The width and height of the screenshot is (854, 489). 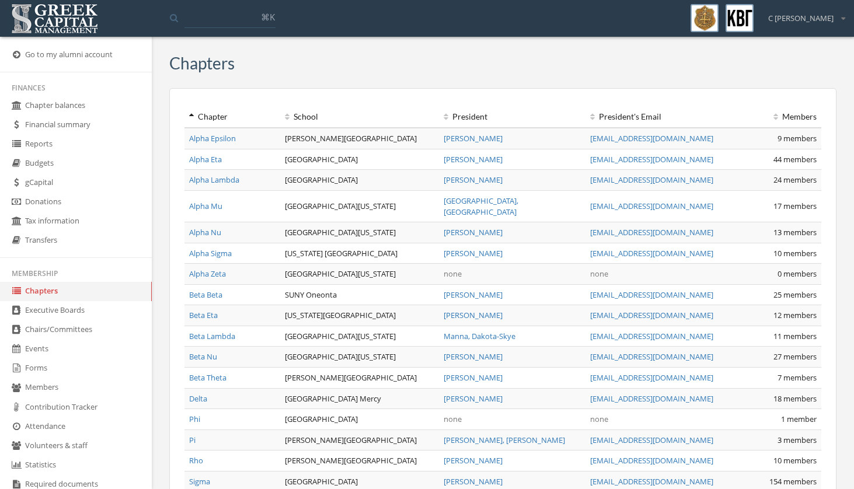 I want to click on span: 11 members, so click(x=795, y=336).